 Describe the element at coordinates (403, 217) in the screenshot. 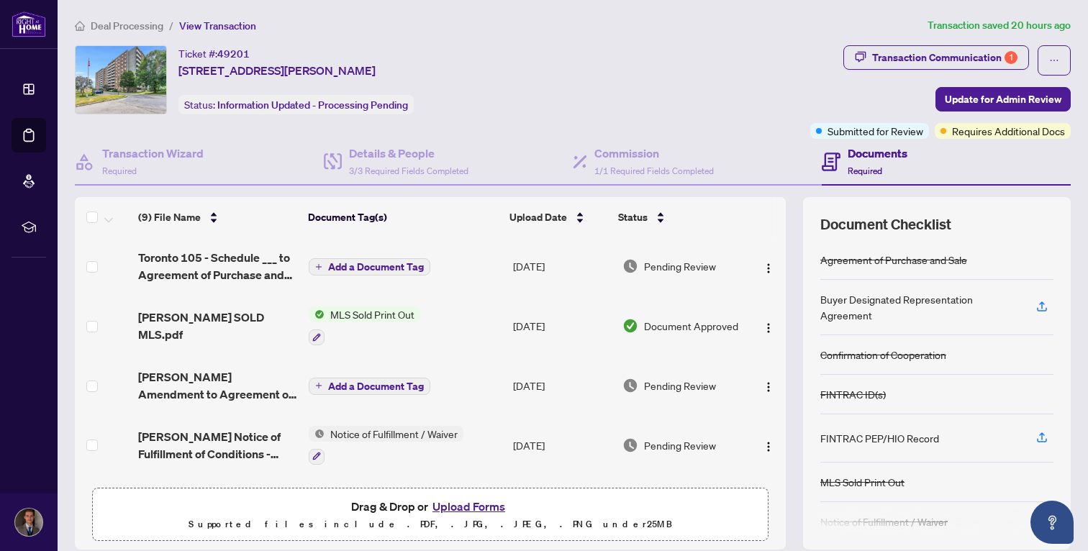

I see `th: Document Tag(s)` at that location.